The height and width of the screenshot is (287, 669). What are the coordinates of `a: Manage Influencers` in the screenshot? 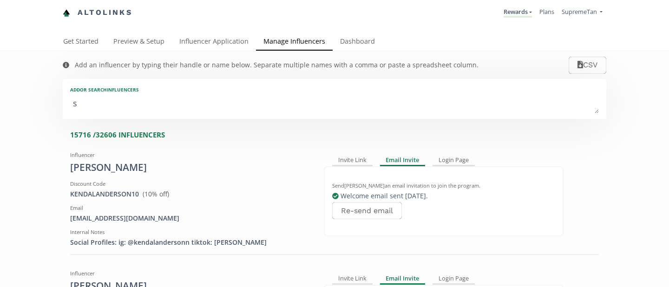 It's located at (294, 42).